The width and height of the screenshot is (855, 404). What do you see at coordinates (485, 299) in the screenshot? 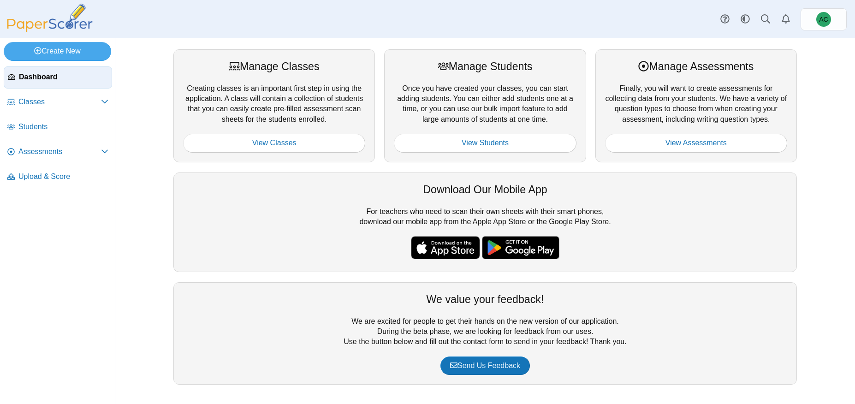
I see `div: We value your feedback!` at bounding box center [485, 299].